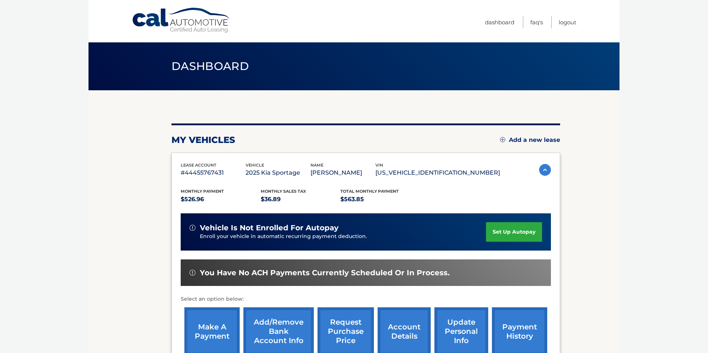  Describe the element at coordinates (317, 165) in the screenshot. I see `span: name` at that location.